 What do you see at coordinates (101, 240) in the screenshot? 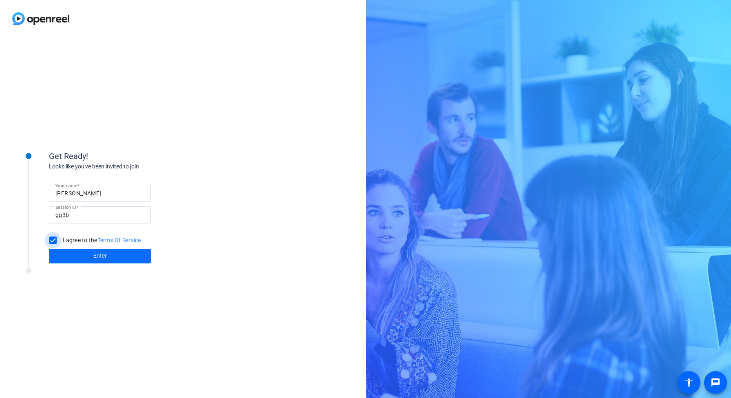
I see `label: I agree to the` at bounding box center [101, 240].